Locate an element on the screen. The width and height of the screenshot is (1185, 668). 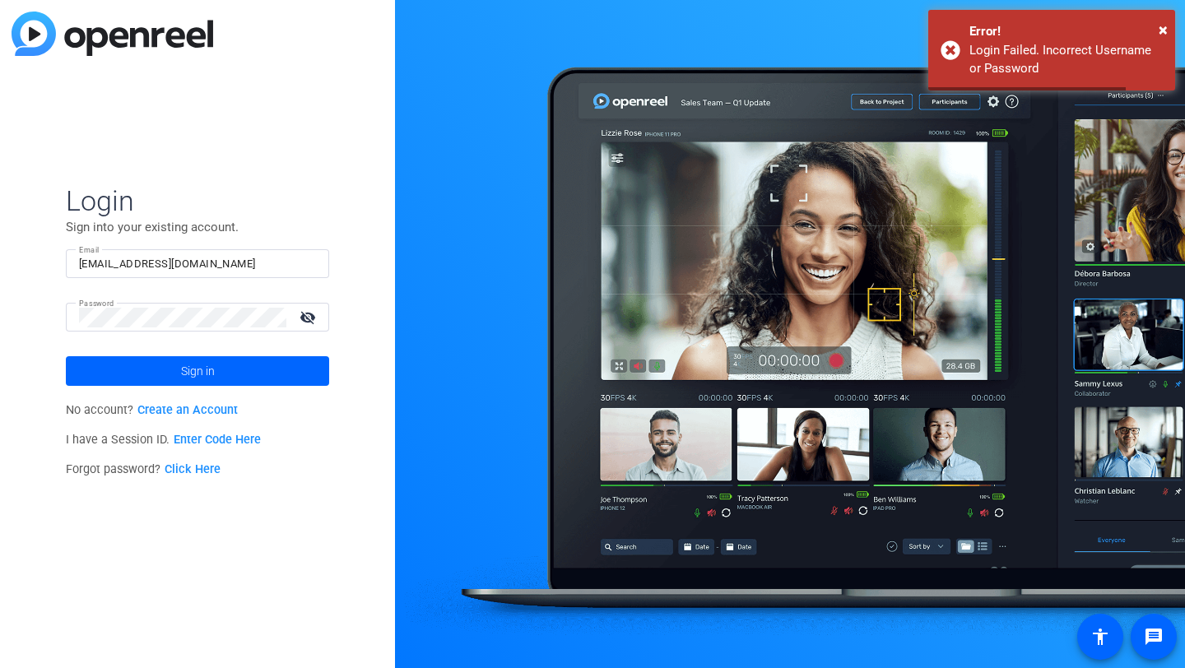
mat-label: Password is located at coordinates (96, 303).